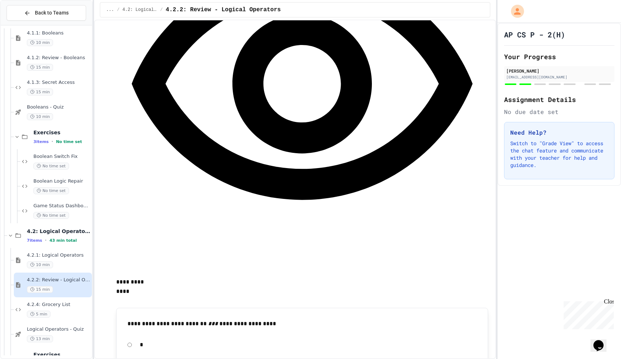 This screenshot has width=621, height=359. Describe the element at coordinates (58, 329) in the screenshot. I see `span: Logical Operators - Quiz` at that location.